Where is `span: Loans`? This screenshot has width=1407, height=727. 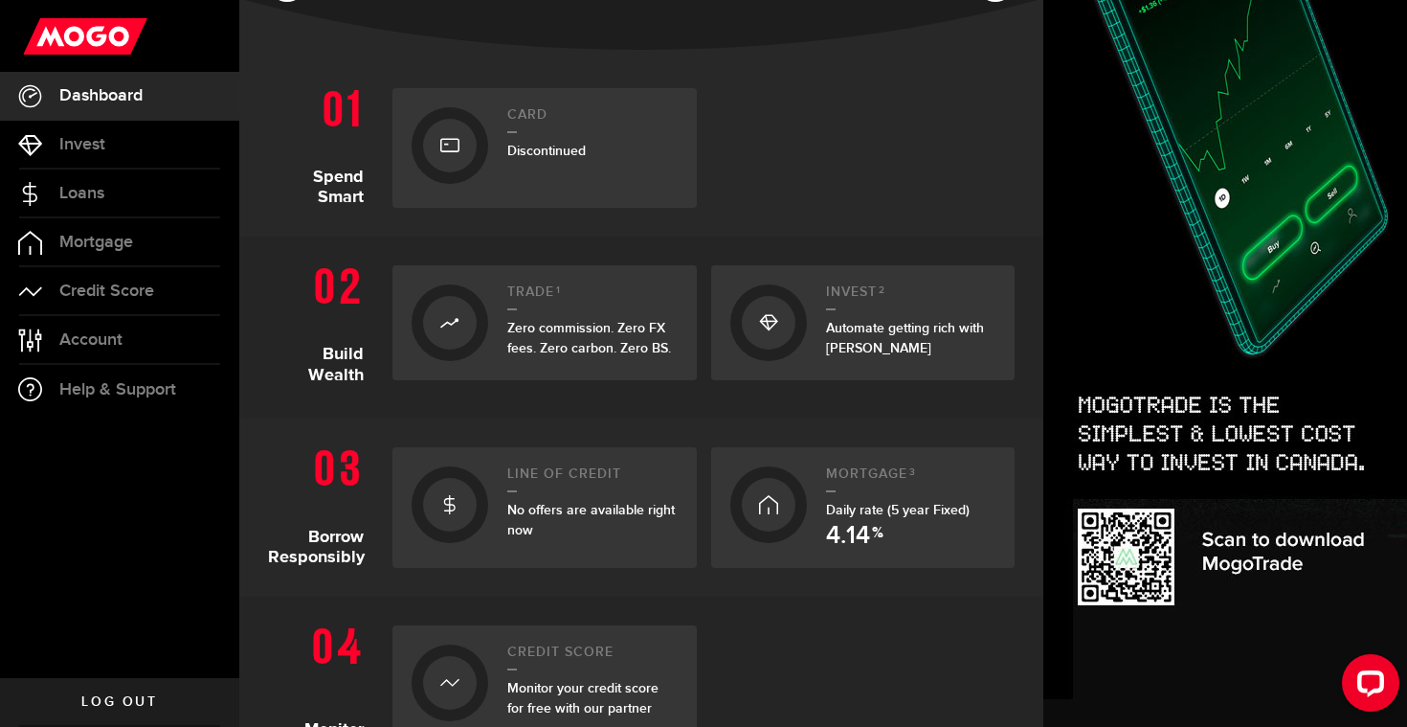 span: Loans is located at coordinates (81, 193).